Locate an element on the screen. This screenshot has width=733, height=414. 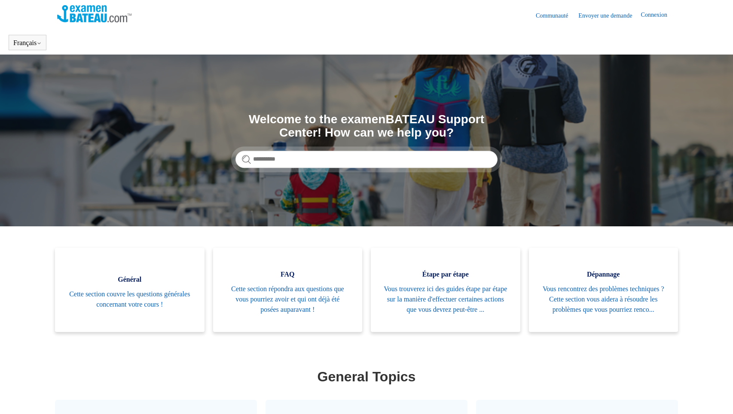
h1: General Topics is located at coordinates (366, 377).